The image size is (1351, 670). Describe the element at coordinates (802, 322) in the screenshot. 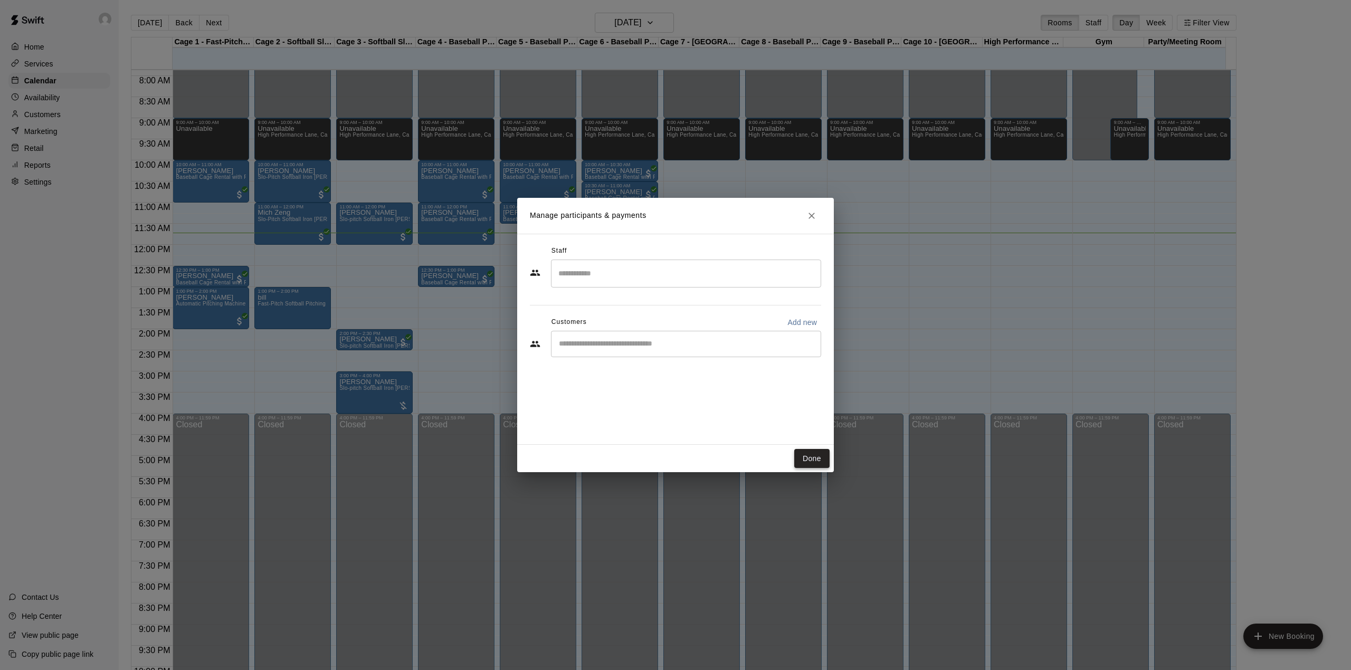

I see `p: Add new` at that location.